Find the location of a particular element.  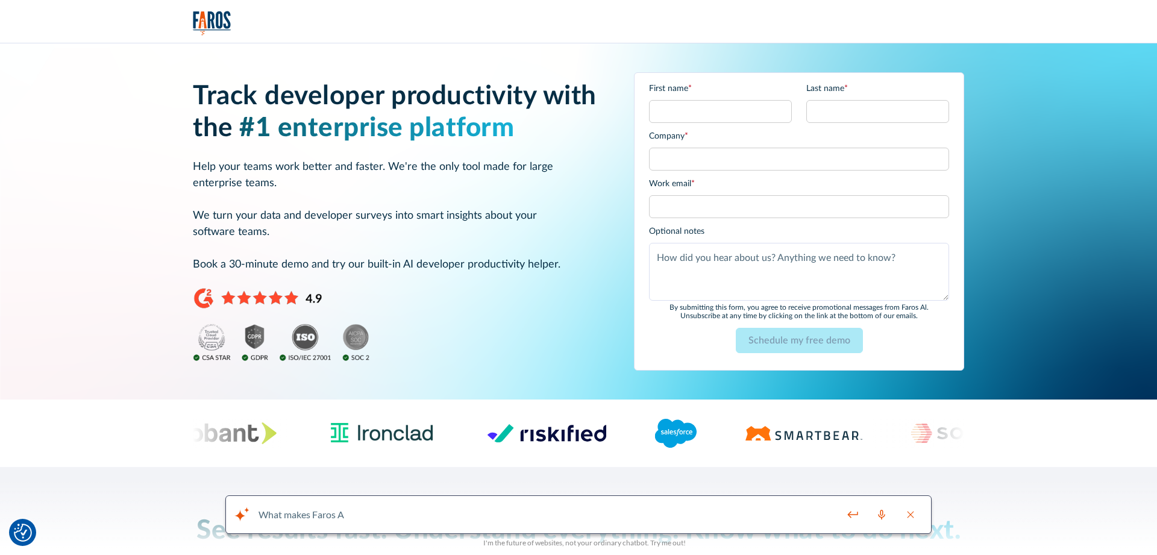

img: Logo of the analytics and reporting company Faros. is located at coordinates (212, 23).